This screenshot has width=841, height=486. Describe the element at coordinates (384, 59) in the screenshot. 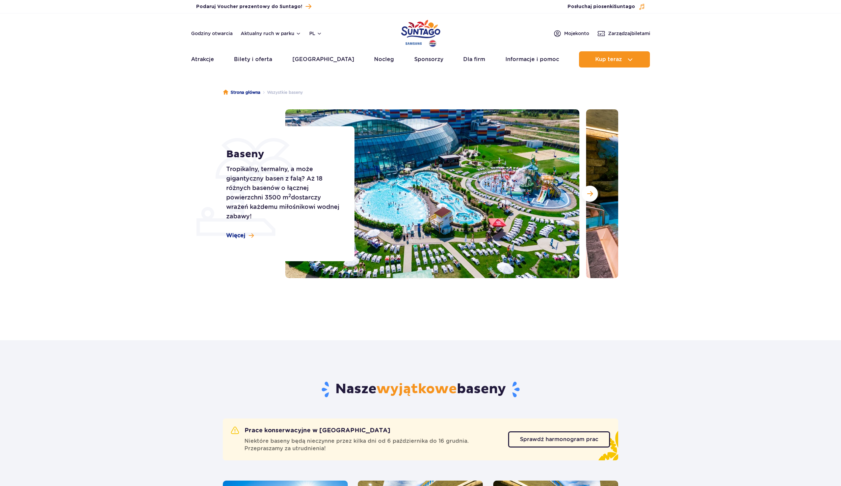

I see `a: Nocleg` at that location.